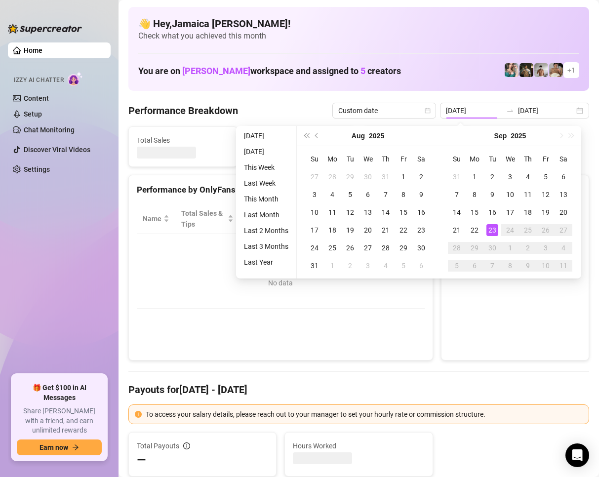  Describe the element at coordinates (207, 219) in the screenshot. I see `th: Total Sales & Tips` at that location.